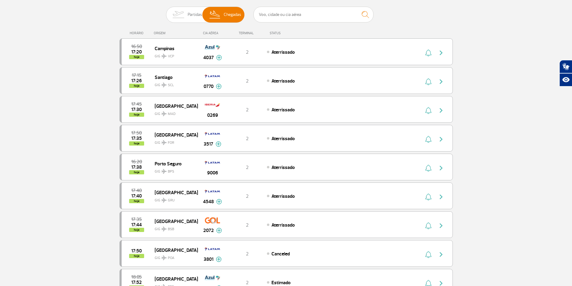 Image resolution: width=572 pixels, height=286 pixels. Describe the element at coordinates (136, 167) in the screenshot. I see `span: 2025-09-26 17:38:00` at that location.